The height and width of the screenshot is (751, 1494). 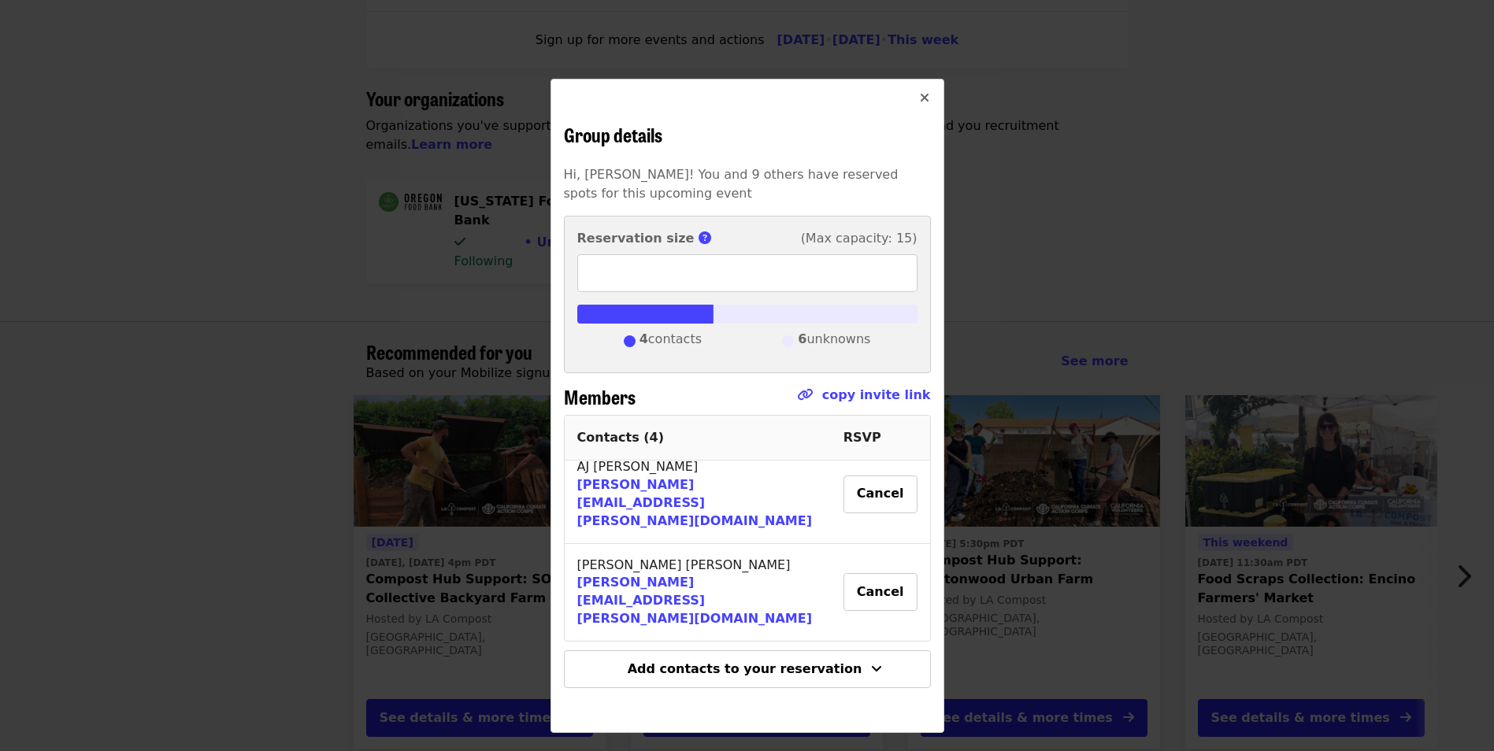 What do you see at coordinates (876, 668) in the screenshot?
I see `i: angle-down icon` at bounding box center [876, 668].